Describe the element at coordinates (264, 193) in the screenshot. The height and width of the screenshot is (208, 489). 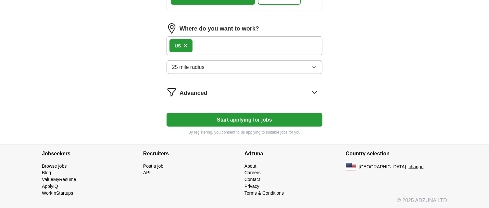
I see `a: Terms & Conditions` at that location.